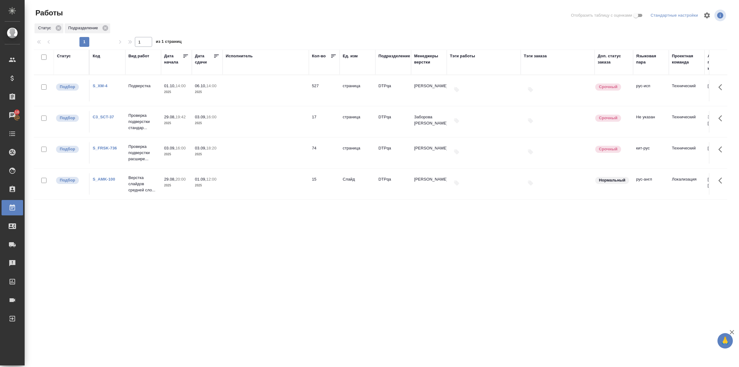 The height and width of the screenshot is (367, 739). Describe the element at coordinates (143, 122) in the screenshot. I see `p: Проверка подверстки стандар...` at that location.